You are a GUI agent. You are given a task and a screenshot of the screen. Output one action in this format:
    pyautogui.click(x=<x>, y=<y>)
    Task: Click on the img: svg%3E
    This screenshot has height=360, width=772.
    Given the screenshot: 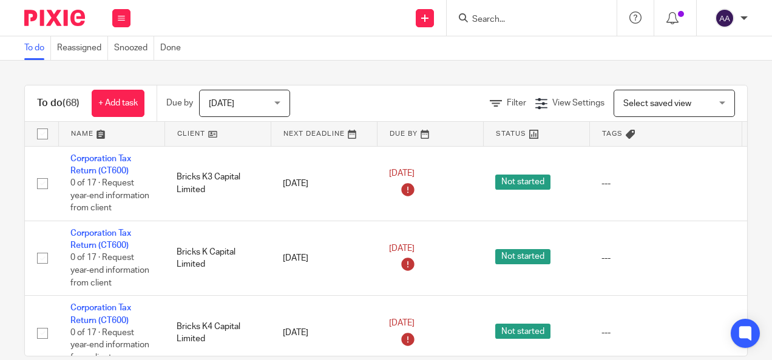 What is the action you would take?
    pyautogui.click(x=724, y=18)
    